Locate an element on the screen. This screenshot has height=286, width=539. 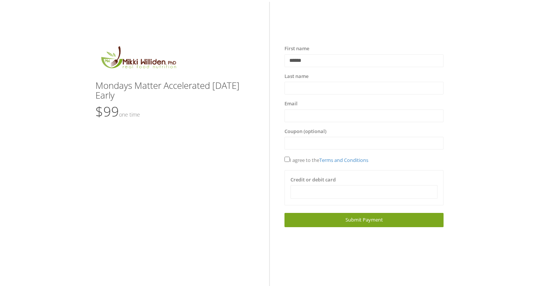
span: Submit Payment is located at coordinates (364, 219).